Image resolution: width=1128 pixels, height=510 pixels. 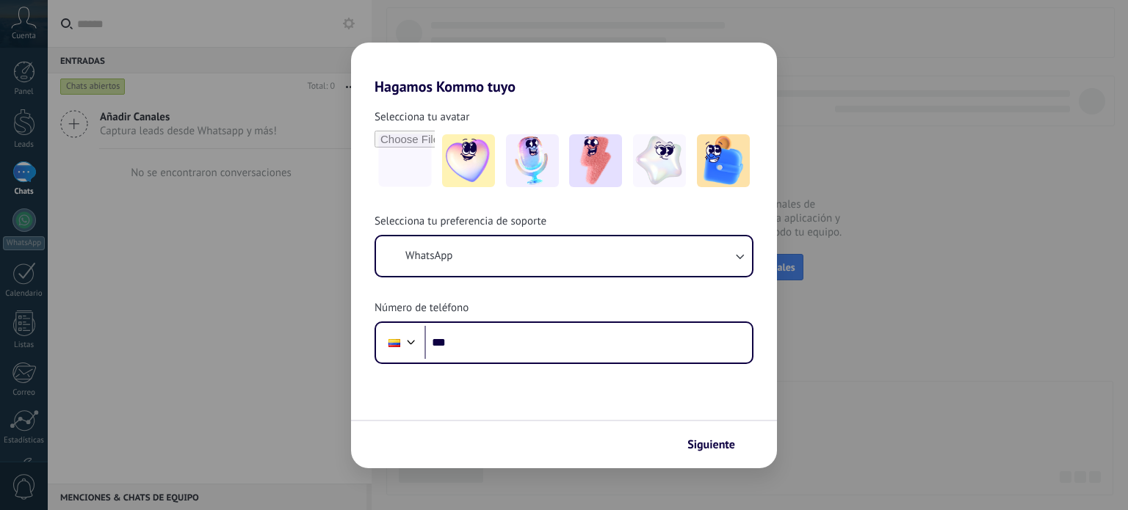 What do you see at coordinates (711, 445) in the screenshot?
I see `span: Siguiente` at bounding box center [711, 445].